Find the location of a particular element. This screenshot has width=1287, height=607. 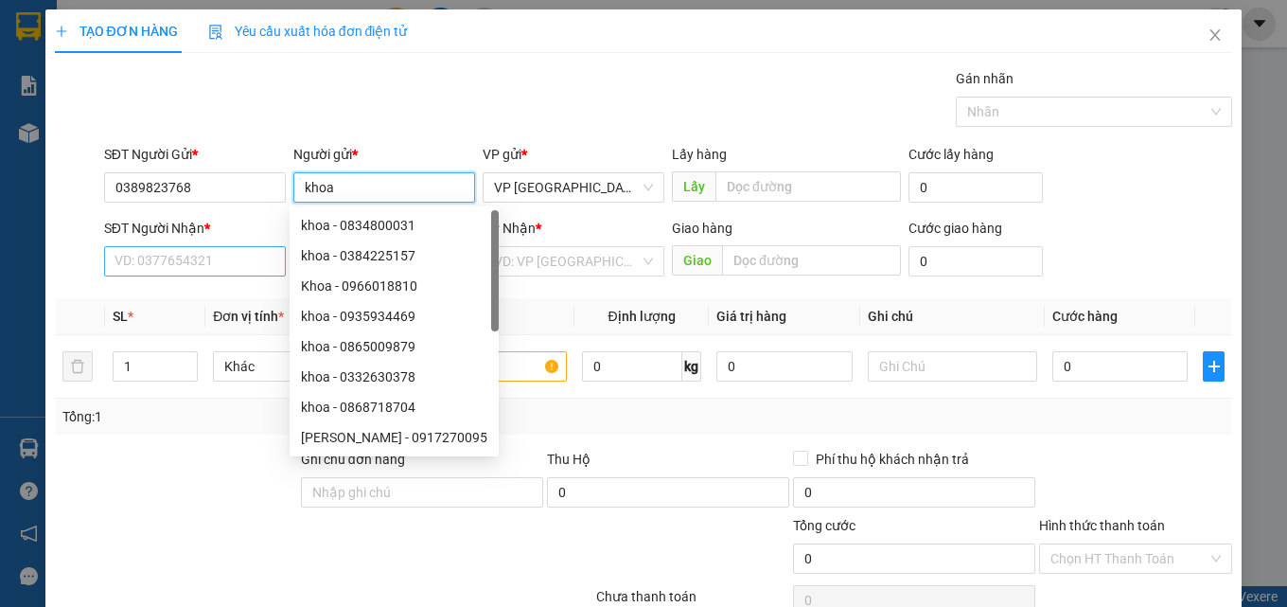

button: Close is located at coordinates (1215, 36).